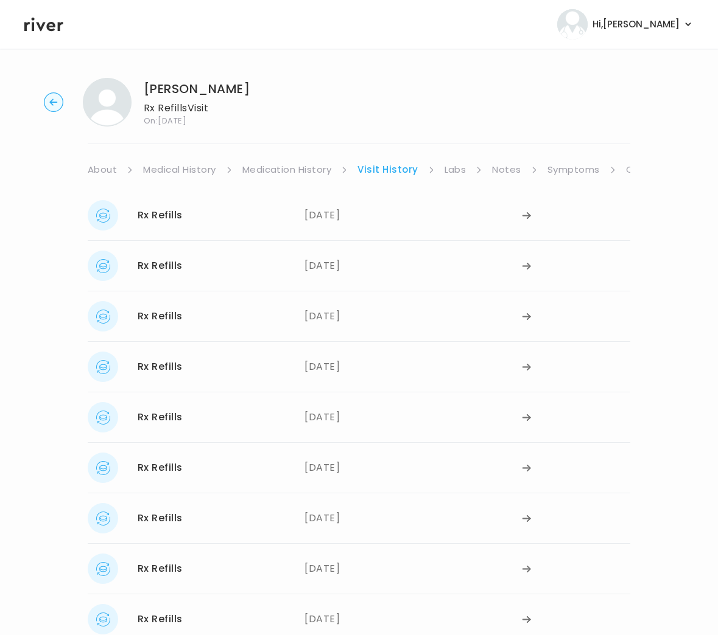 This screenshot has width=718, height=635. Describe the element at coordinates (287, 170) in the screenshot. I see `a: Medication History` at that location.